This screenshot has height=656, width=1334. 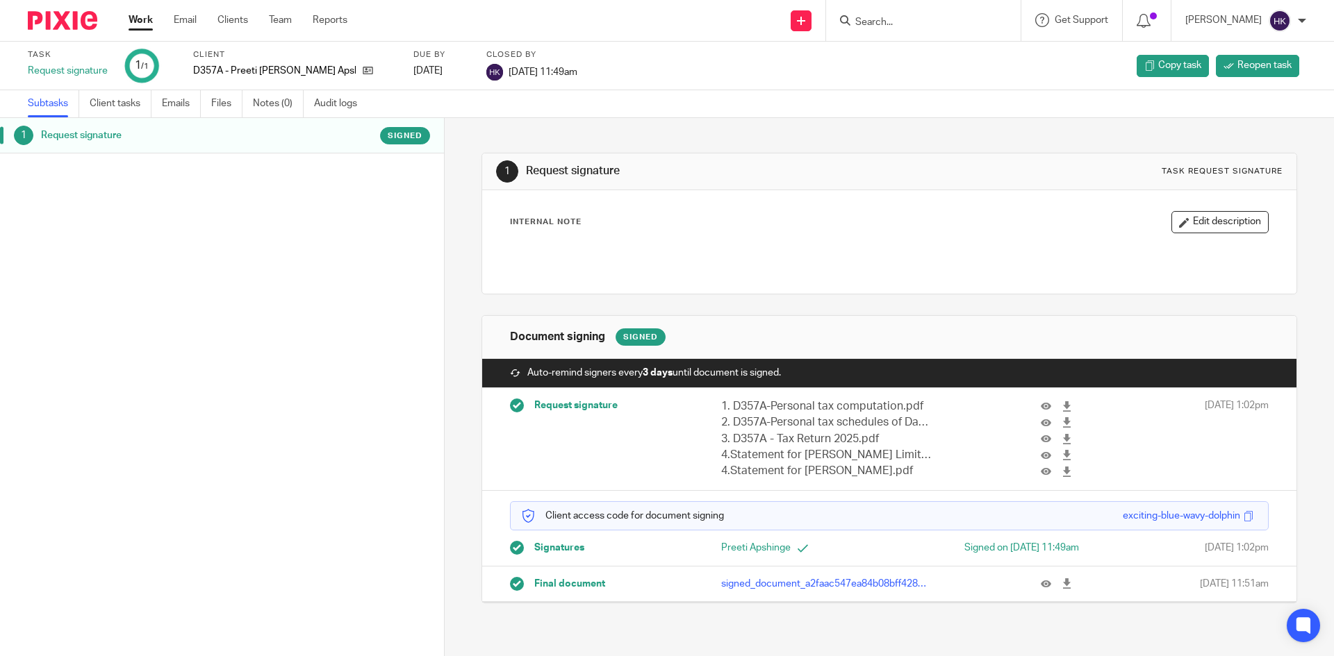 I want to click on a: Clients, so click(x=233, y=20).